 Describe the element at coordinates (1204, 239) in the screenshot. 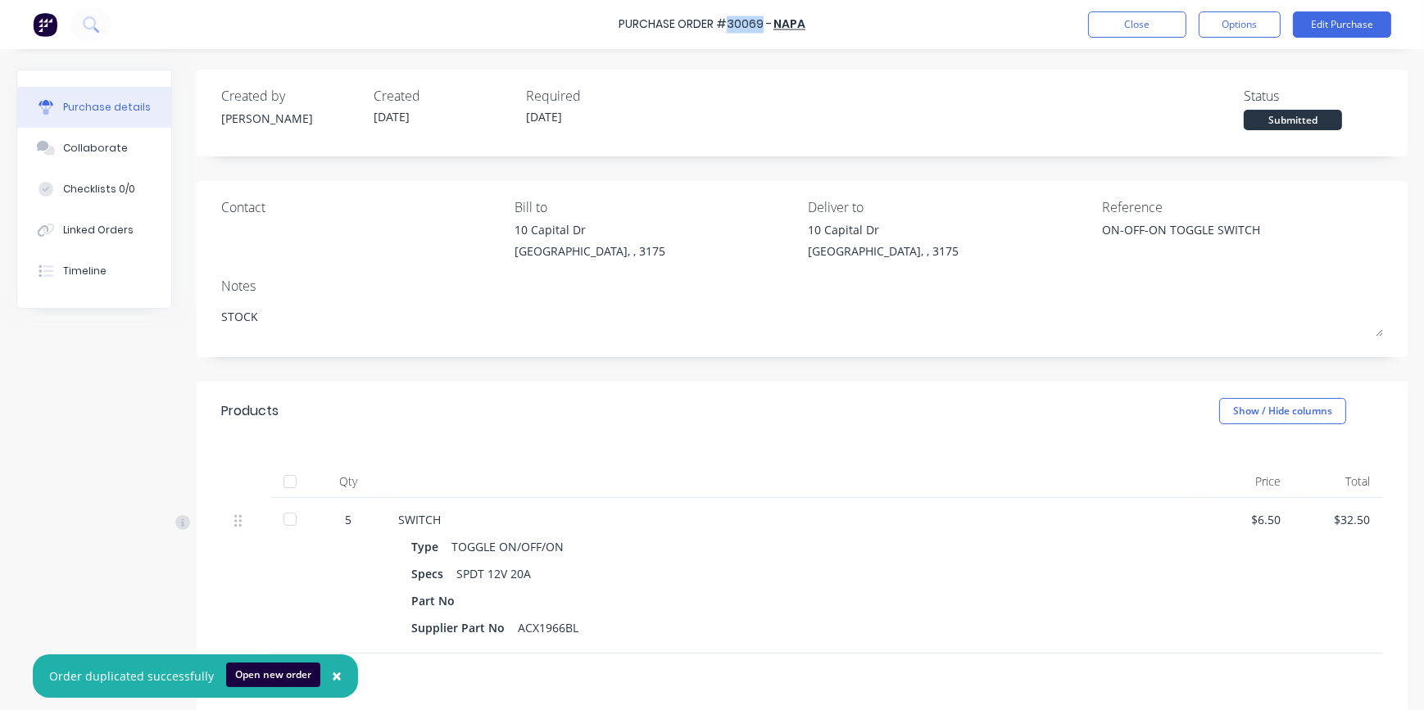

I see `textarea: ON-OFF-ON TOGGLE SWITCH` at that location.